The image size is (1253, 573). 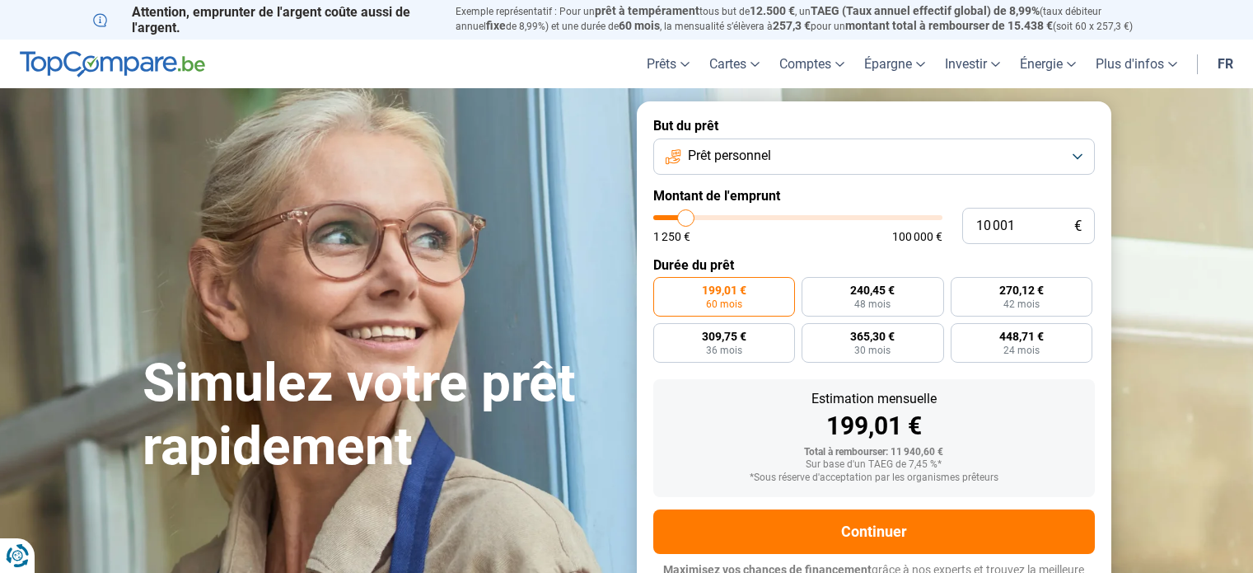 I want to click on button: Continuer, so click(x=874, y=531).